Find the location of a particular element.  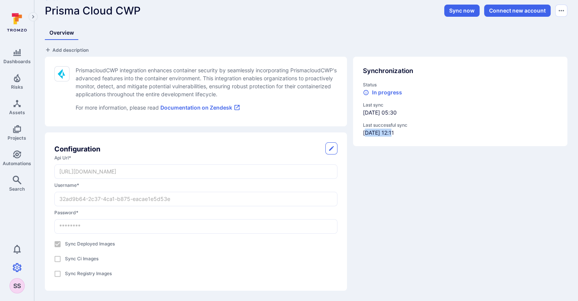

div: Sooraj Sudevan is located at coordinates (17, 286).